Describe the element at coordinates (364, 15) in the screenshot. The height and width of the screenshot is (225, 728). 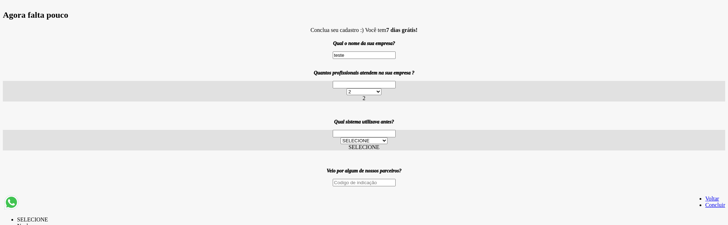
I see `h1: Agora falta pouco` at that location.